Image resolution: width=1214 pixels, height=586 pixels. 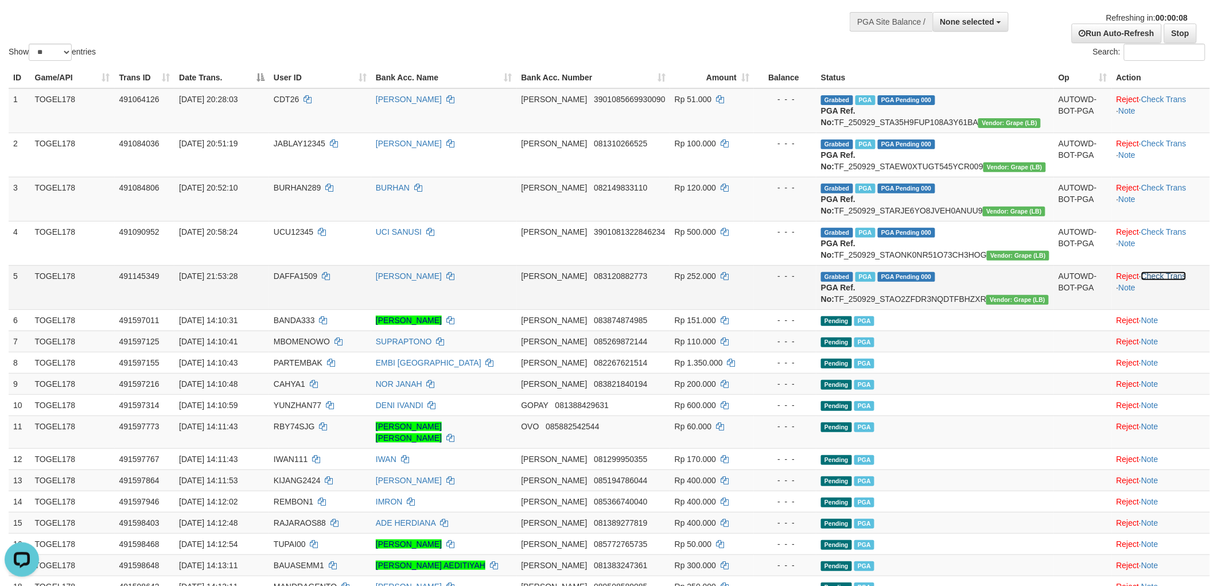 What do you see at coordinates (620, 320) in the screenshot?
I see `span: Copy 083874874985 to clipboard` at bounding box center [620, 320].